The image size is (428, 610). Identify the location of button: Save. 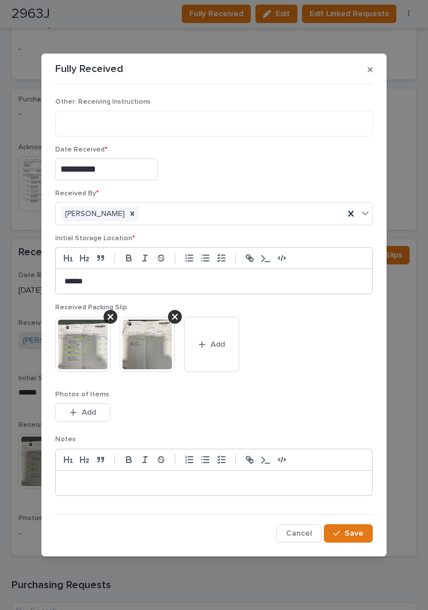
(348, 533).